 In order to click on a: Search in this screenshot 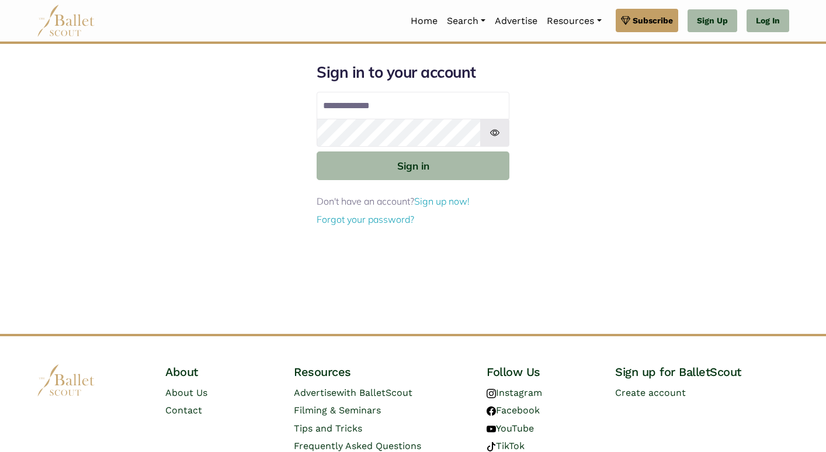, I will do `click(466, 21)`.